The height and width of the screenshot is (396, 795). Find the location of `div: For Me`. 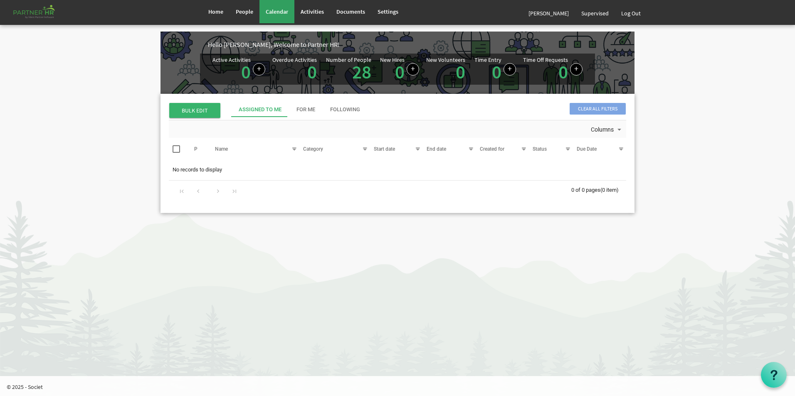

div: For Me is located at coordinates (305, 110).